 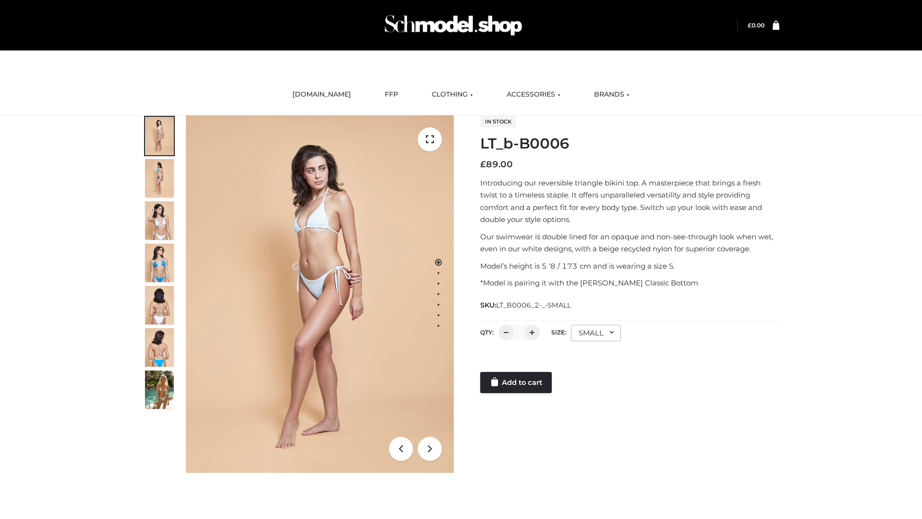 I want to click on p: Our swimwear is double lined for an opaque and non-see-through look when wet, even in our white d..., so click(x=630, y=243).